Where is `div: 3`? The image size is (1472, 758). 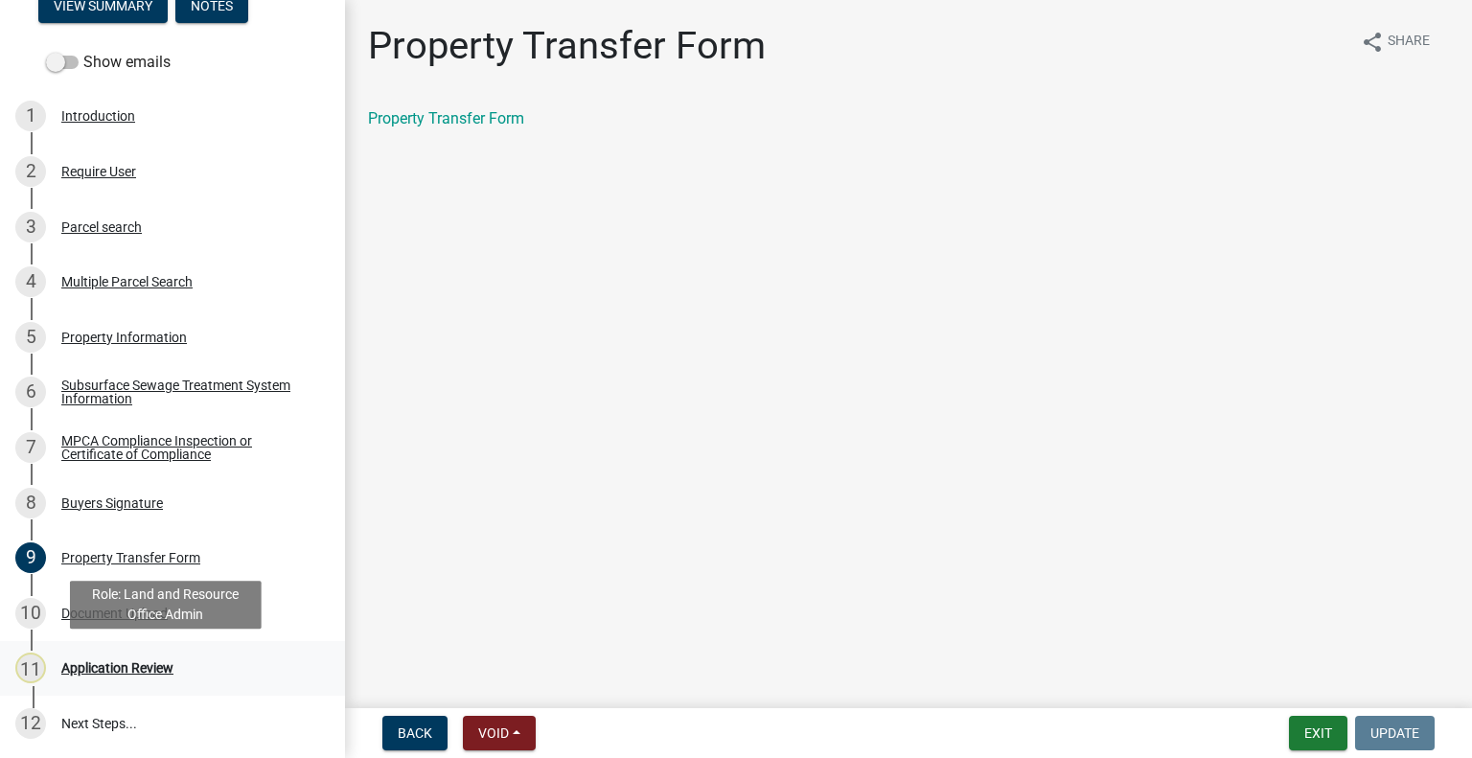
div: 3 is located at coordinates (31, 227).